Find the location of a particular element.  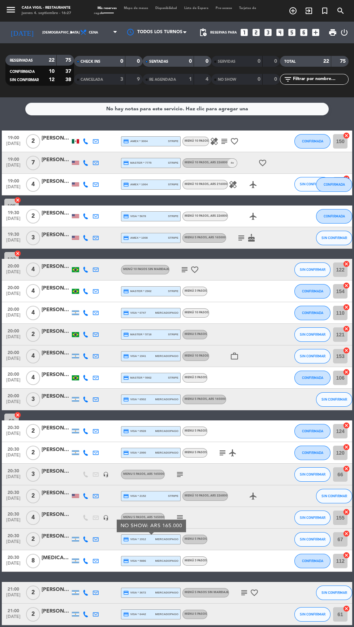

span: CONFIRMADA is located at coordinates (312, 378).